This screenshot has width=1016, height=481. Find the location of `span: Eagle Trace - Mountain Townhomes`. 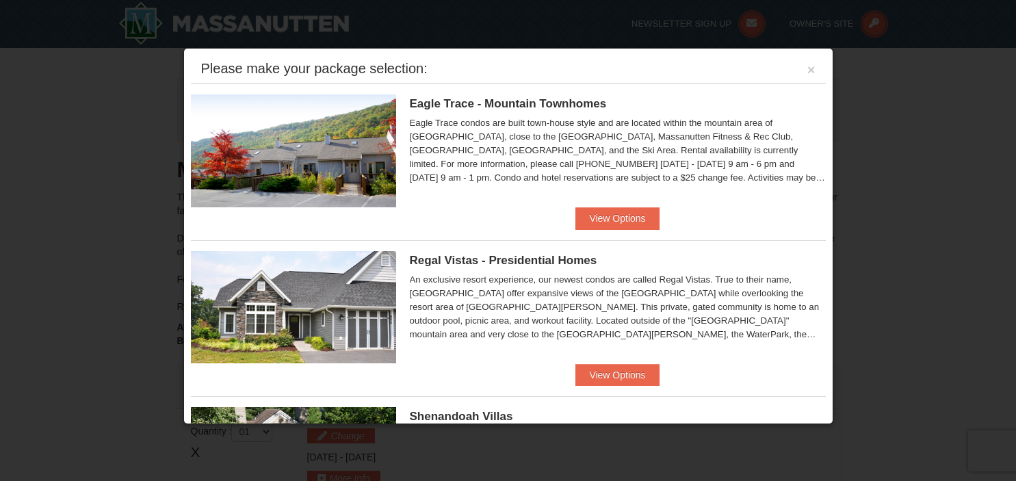

span: Eagle Trace - Mountain Townhomes is located at coordinates (509, 103).